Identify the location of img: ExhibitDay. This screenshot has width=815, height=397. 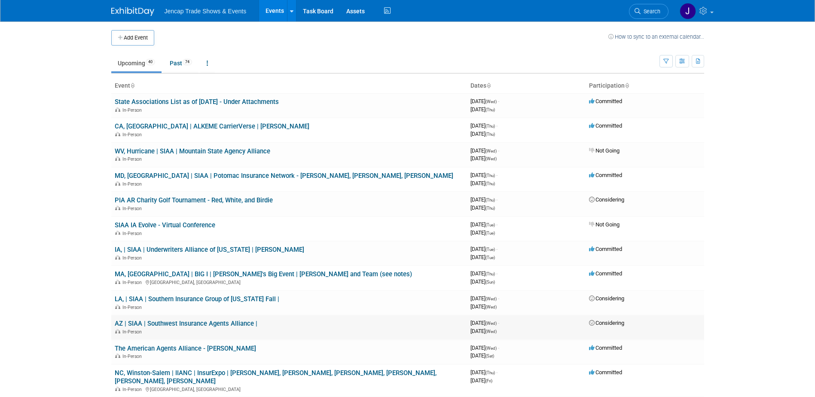
(133, 12).